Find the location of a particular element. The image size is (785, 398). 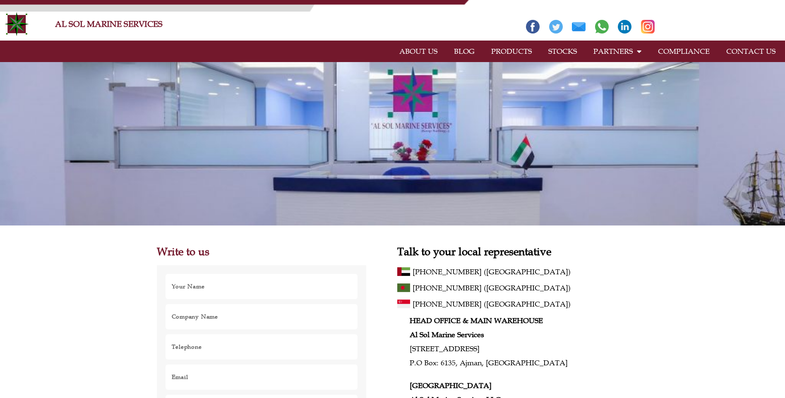

strong: HEAD OFFICE & MAIN WAREHOUSE is located at coordinates (476, 321).